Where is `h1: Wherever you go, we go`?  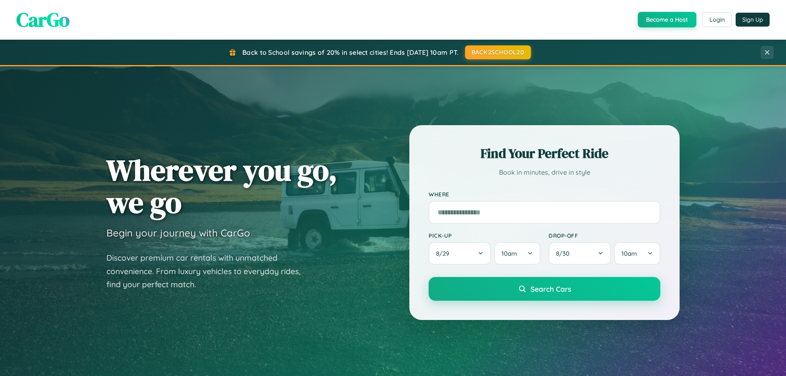
h1: Wherever you go, we go is located at coordinates (222, 186).